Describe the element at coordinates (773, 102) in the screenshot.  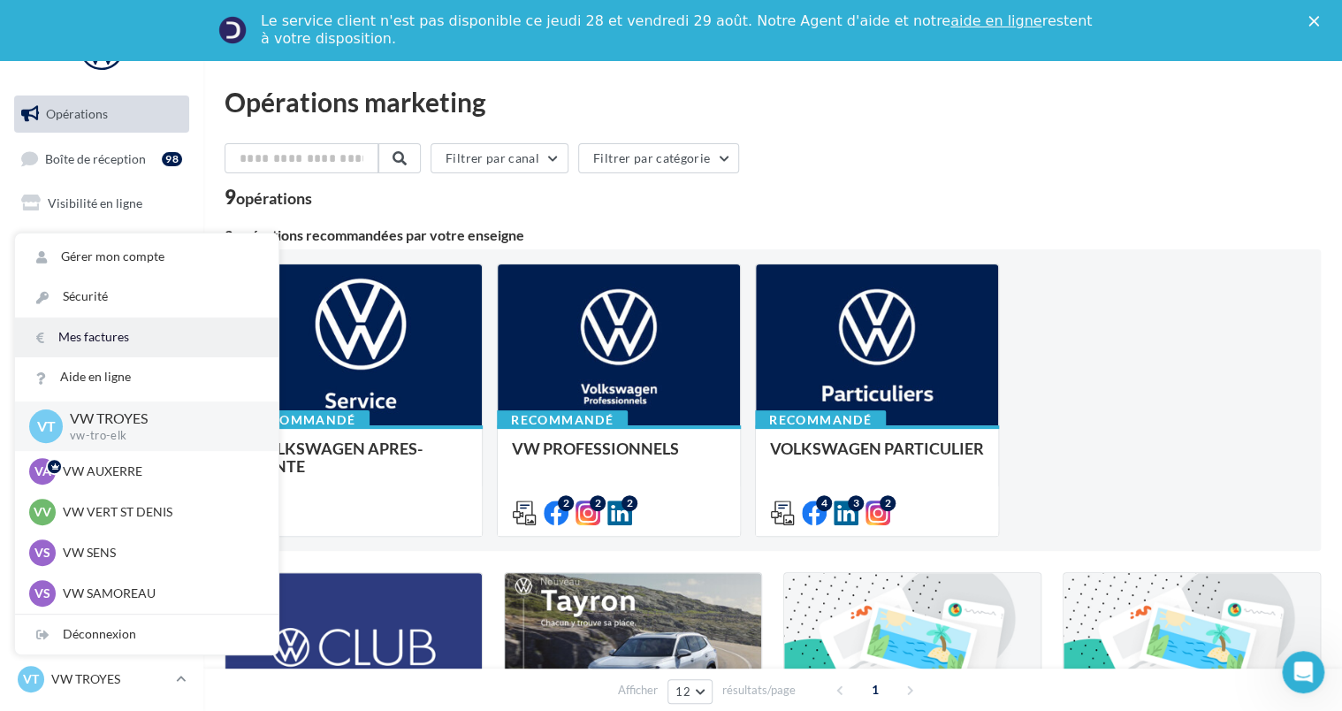
I see `div: Opérations marketing` at that location.